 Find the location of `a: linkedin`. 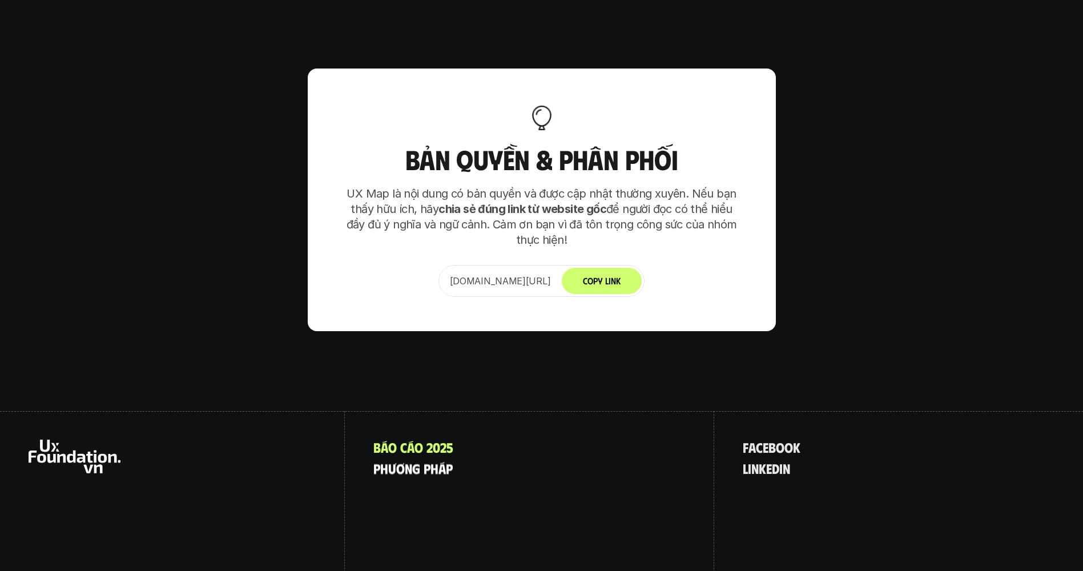

a: linkedin is located at coordinates (766, 468).